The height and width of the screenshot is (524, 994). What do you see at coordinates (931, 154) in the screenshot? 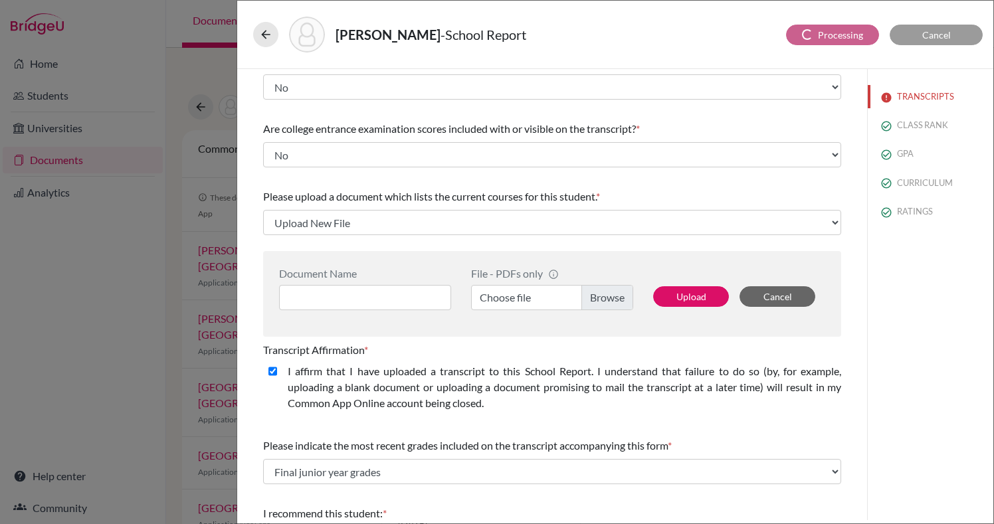
I see `button: GPA` at bounding box center [931, 154].